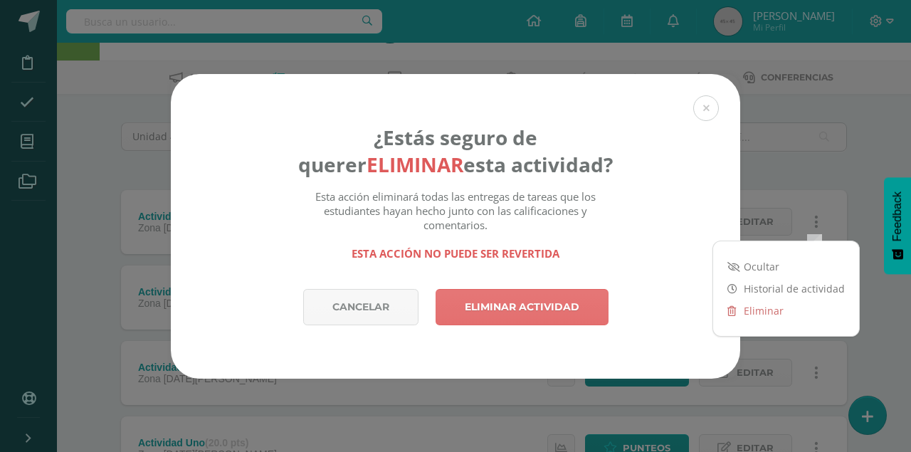  I want to click on button: Close (Esc), so click(706, 108).